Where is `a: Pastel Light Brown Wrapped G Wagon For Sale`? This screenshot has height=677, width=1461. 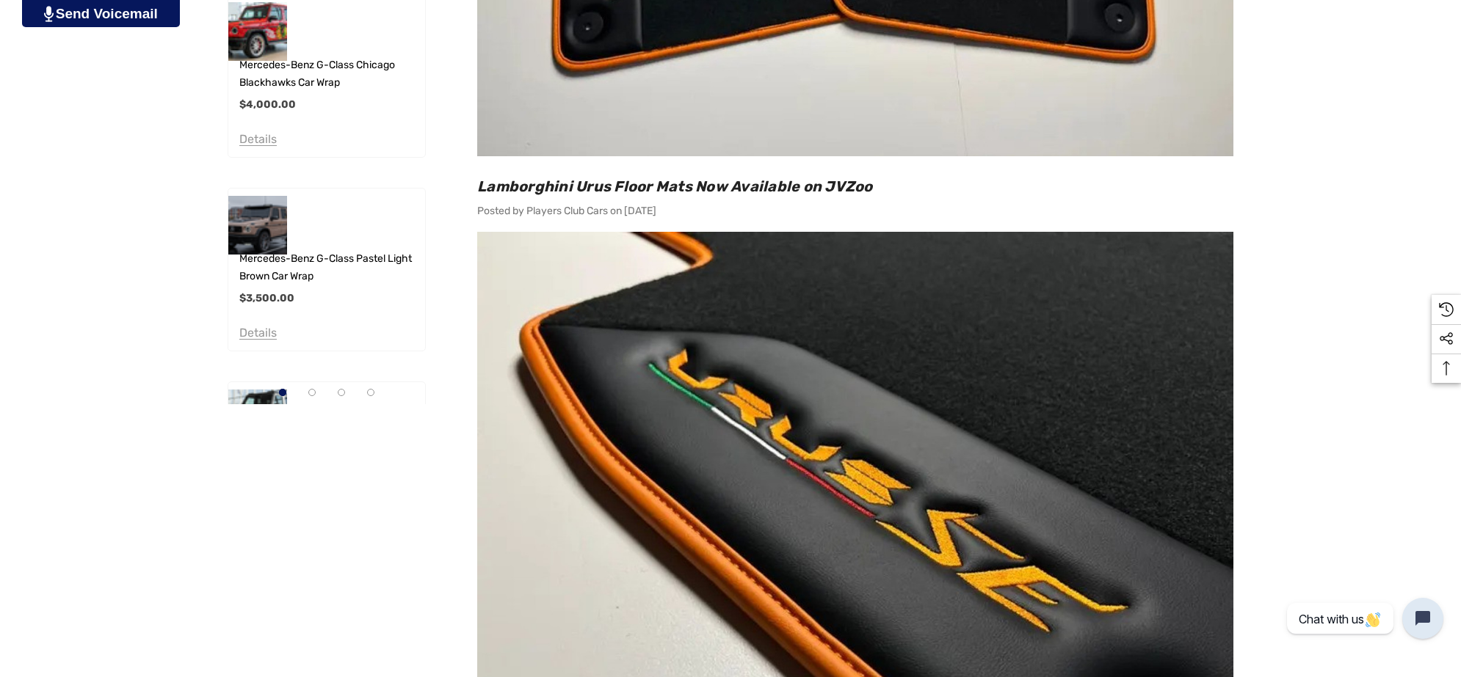
a: Pastel Light Brown Wrapped G Wagon For Sale is located at coordinates (258, 225).